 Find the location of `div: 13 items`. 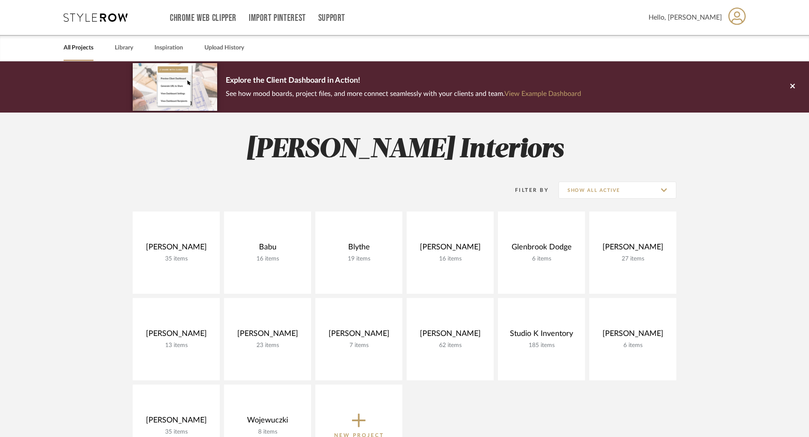

div: 13 items is located at coordinates (176, 346).